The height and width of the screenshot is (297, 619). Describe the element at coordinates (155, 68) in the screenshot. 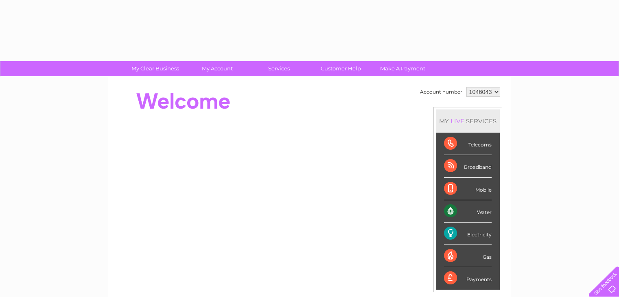

I see `a: My Clear Business` at that location.